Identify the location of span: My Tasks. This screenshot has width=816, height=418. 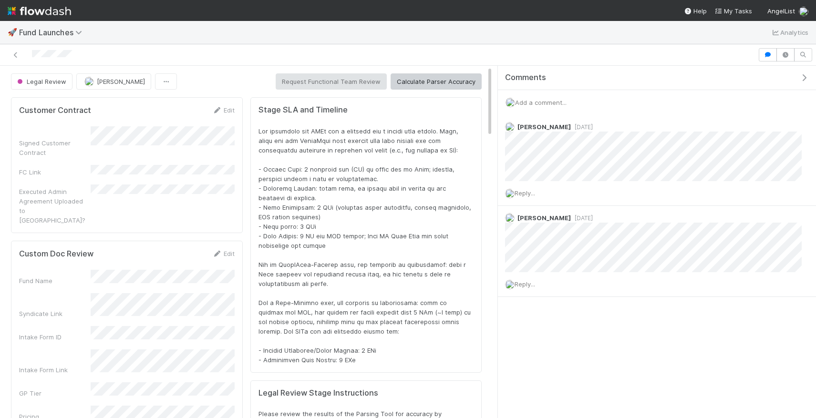
(733, 11).